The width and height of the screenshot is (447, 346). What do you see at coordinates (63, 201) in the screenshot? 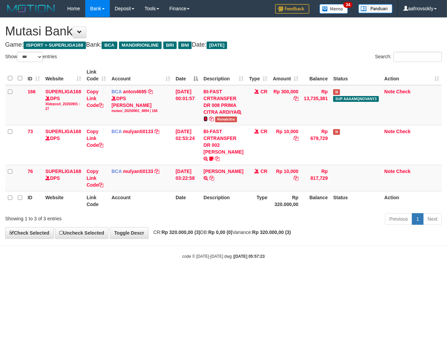
I see `th: Website` at bounding box center [63, 201].